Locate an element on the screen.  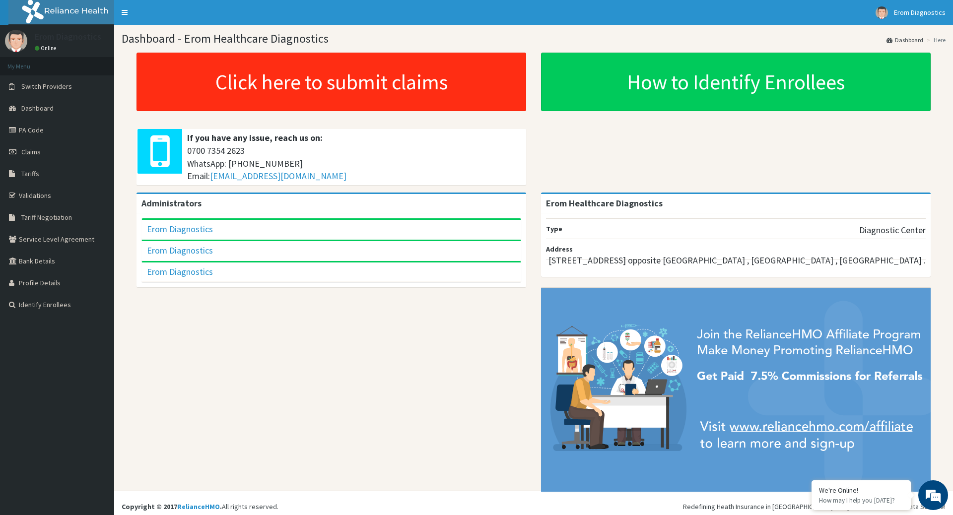
span: Claims is located at coordinates (31, 152).